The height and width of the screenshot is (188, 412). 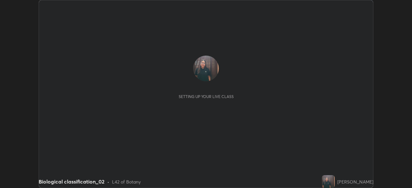 I want to click on div: Biological classification_02, so click(x=72, y=182).